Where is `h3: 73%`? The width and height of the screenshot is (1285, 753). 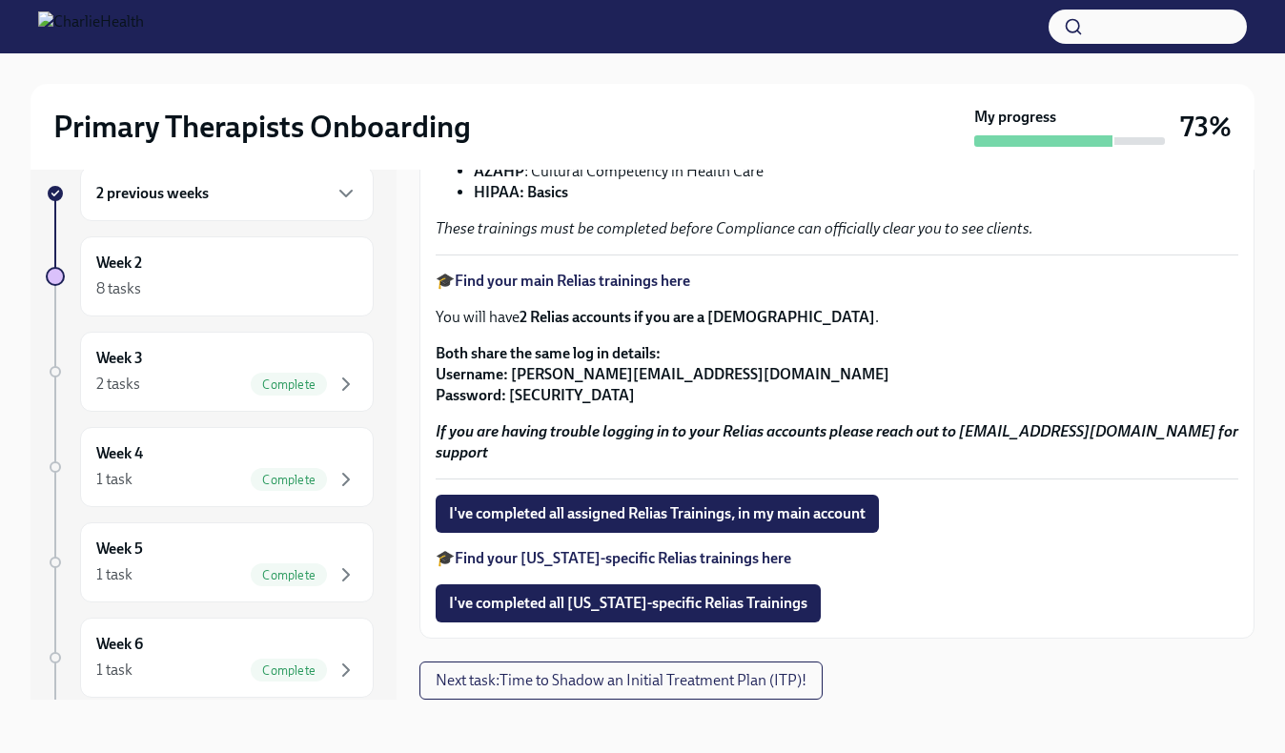 h3: 73% is located at coordinates (1206, 127).